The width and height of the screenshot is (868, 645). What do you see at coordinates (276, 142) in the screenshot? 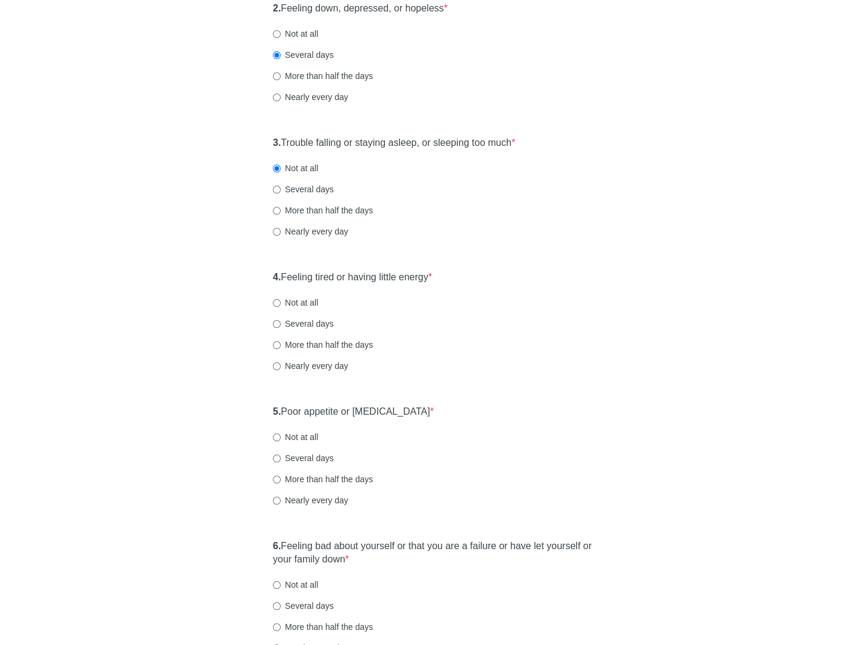
I see `strong: 3.` at bounding box center [276, 142].